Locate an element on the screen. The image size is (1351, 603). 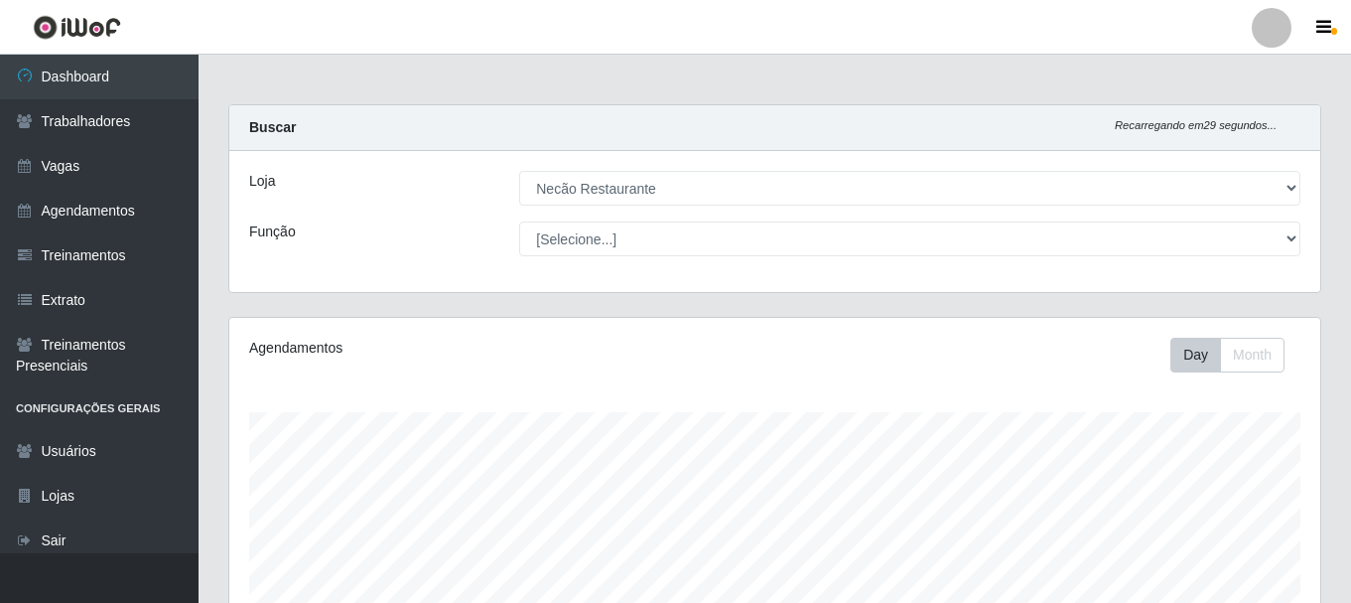
label: Função is located at coordinates (272, 231).